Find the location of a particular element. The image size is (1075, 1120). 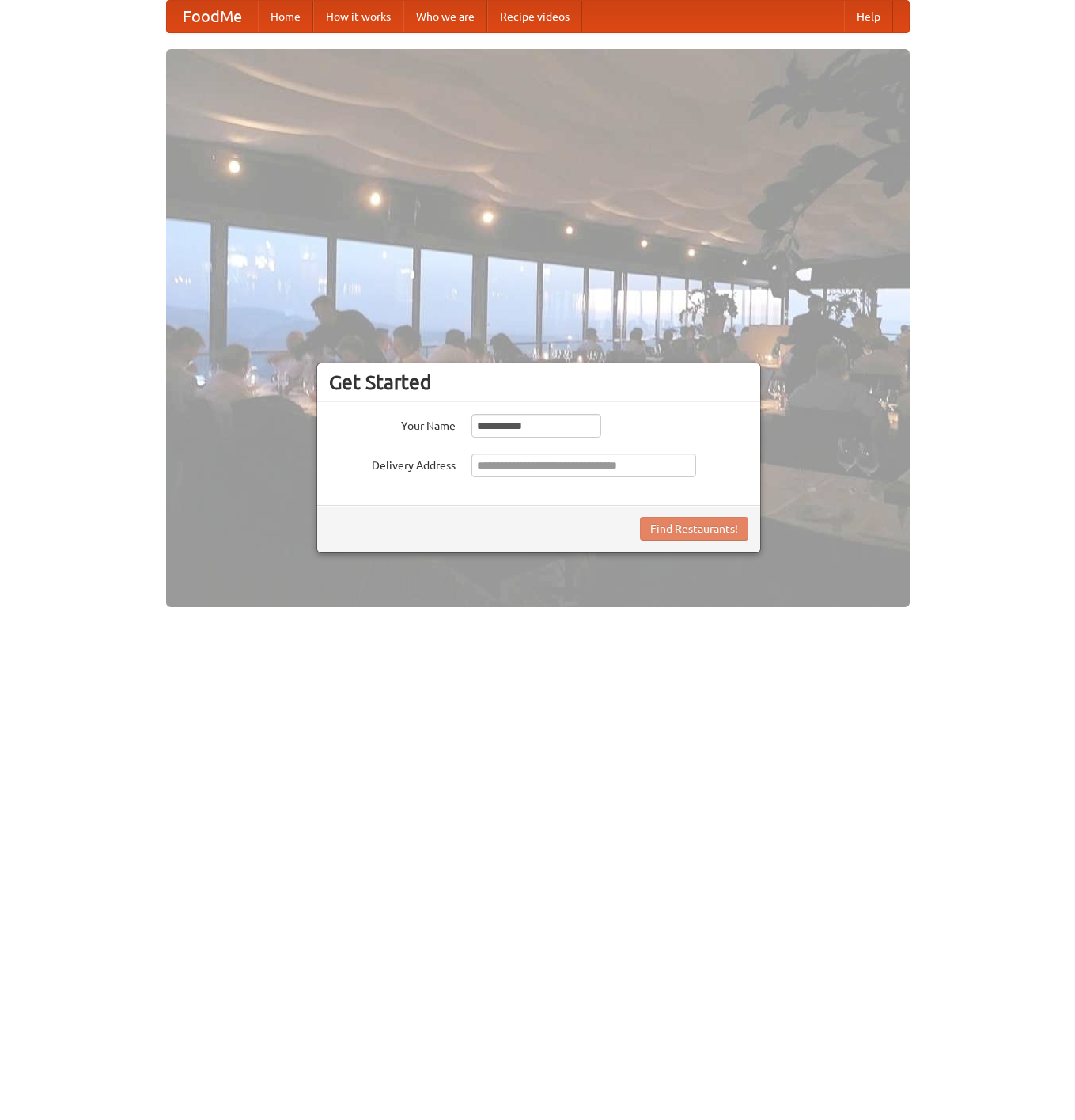

button: Find Restaurants! is located at coordinates (694, 529).